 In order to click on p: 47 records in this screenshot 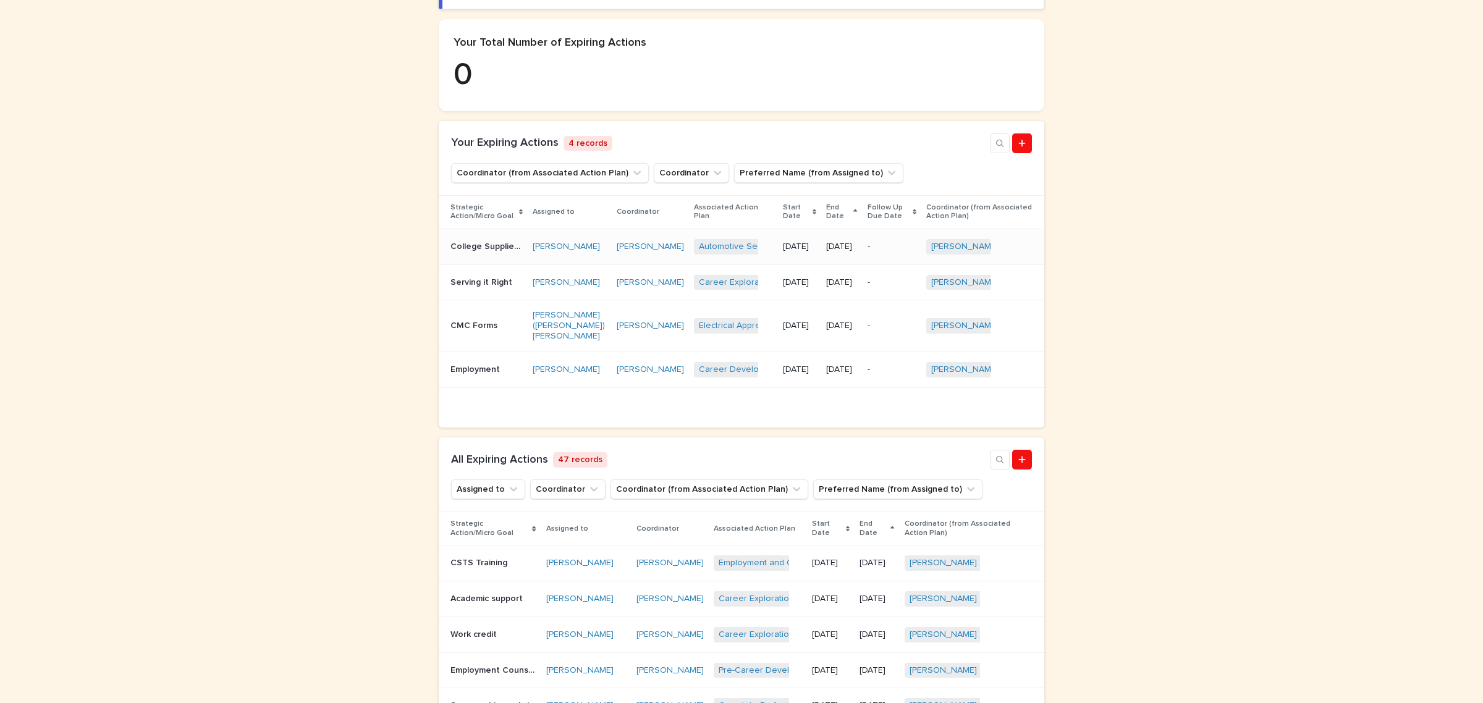, I will do `click(580, 460)`.